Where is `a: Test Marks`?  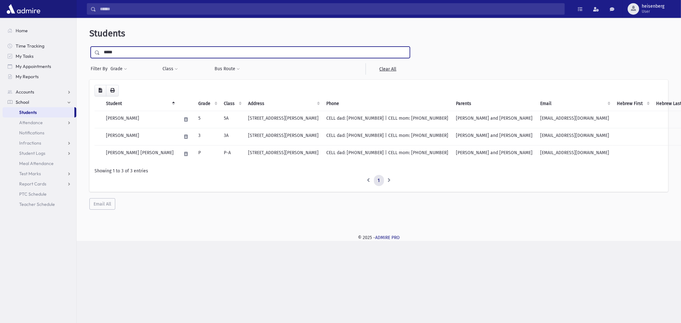 a: Test Marks is located at coordinates (39, 174).